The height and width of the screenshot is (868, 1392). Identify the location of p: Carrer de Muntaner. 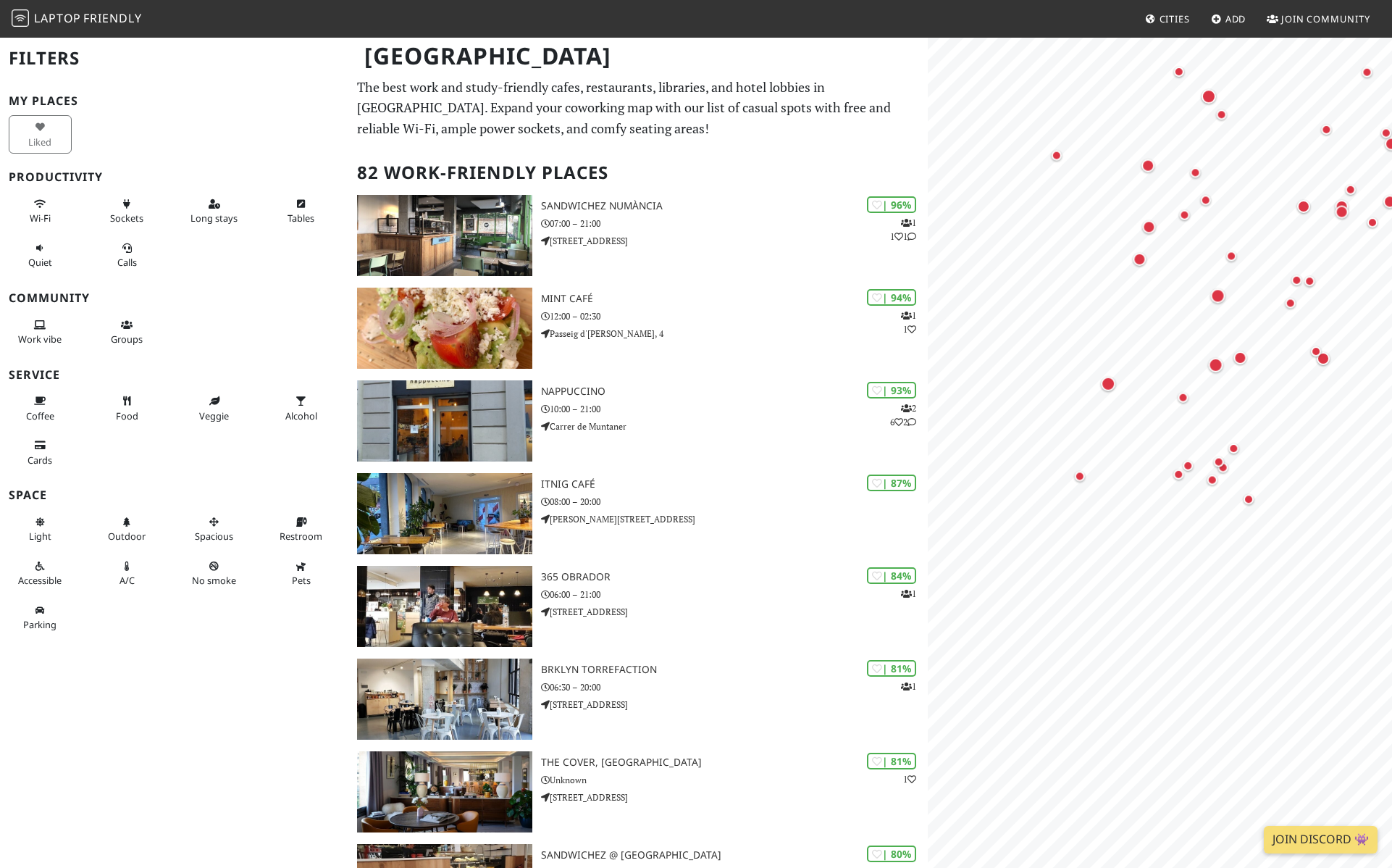
(735, 426).